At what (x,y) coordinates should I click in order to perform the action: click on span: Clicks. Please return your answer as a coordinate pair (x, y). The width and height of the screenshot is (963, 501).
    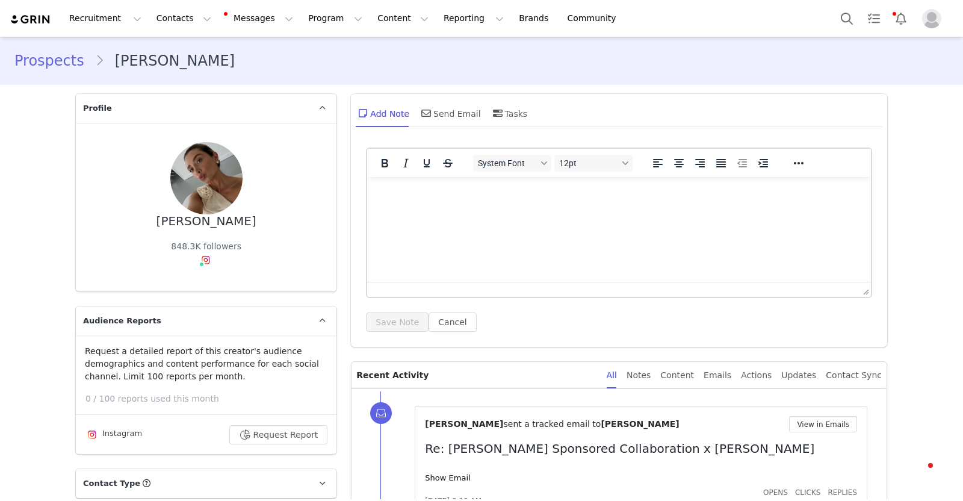
    Looking at the image, I should click on (808, 493).